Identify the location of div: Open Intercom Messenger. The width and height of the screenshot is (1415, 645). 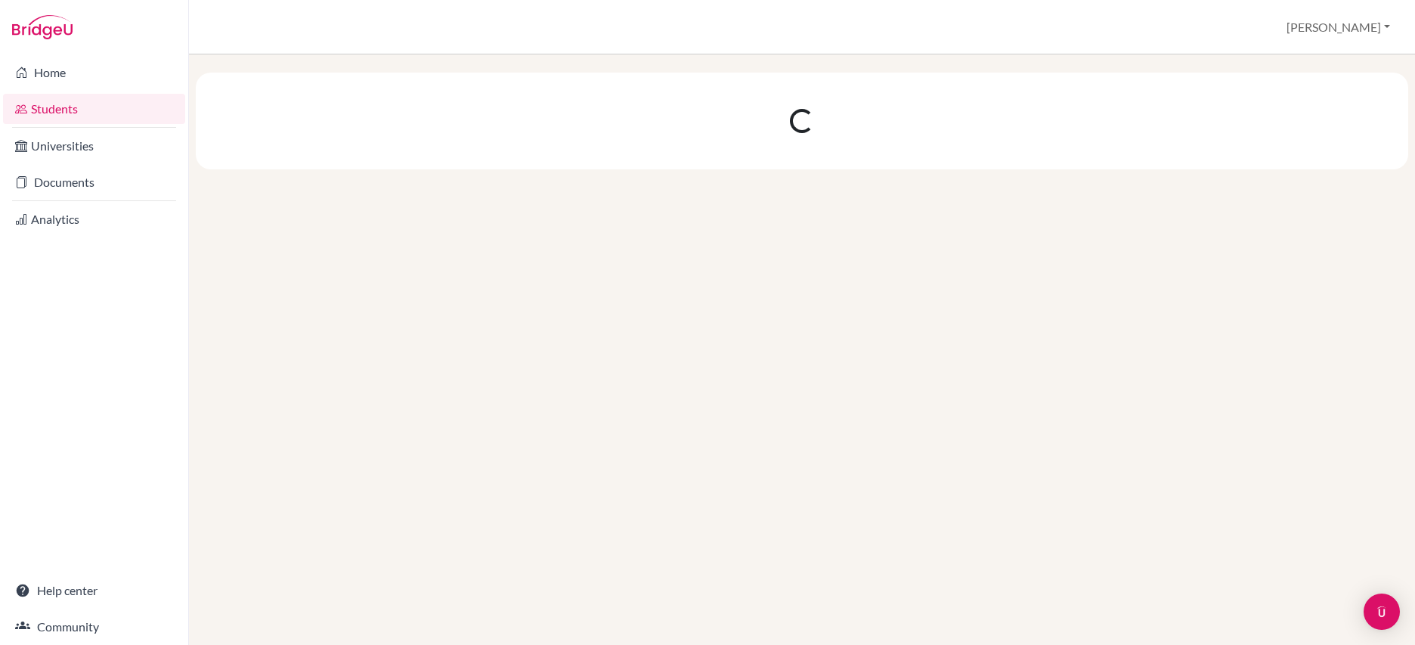
(1381, 611).